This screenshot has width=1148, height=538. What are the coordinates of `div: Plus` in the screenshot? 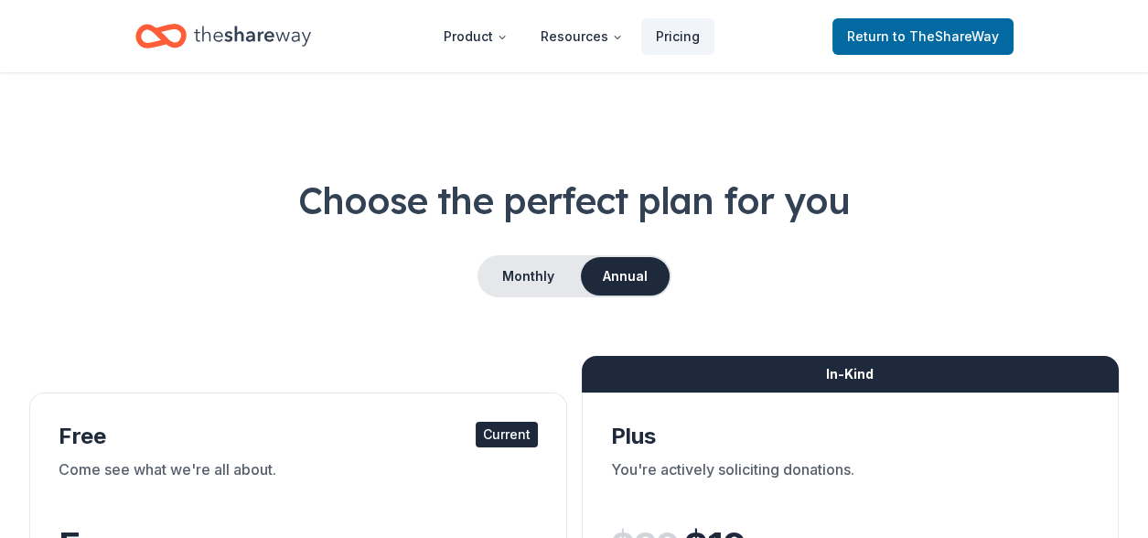 It's located at (850, 436).